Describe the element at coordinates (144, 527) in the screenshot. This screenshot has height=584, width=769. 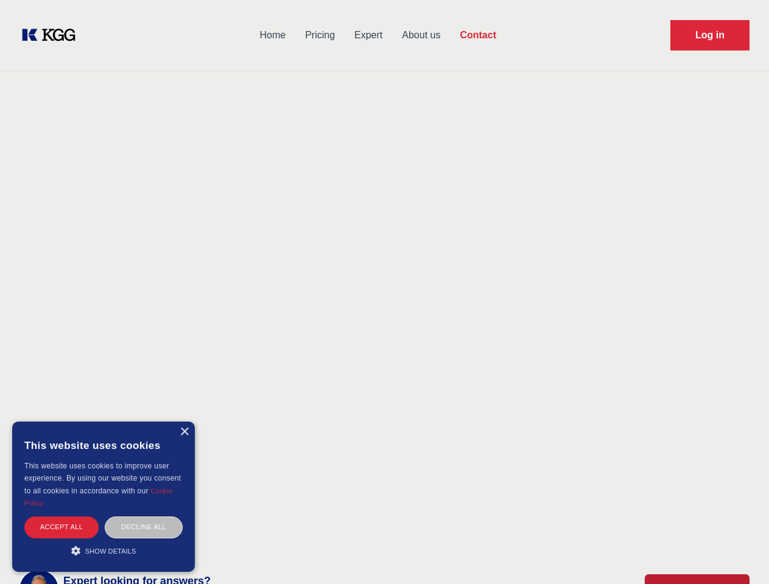
I see `div: Decline all` at that location.